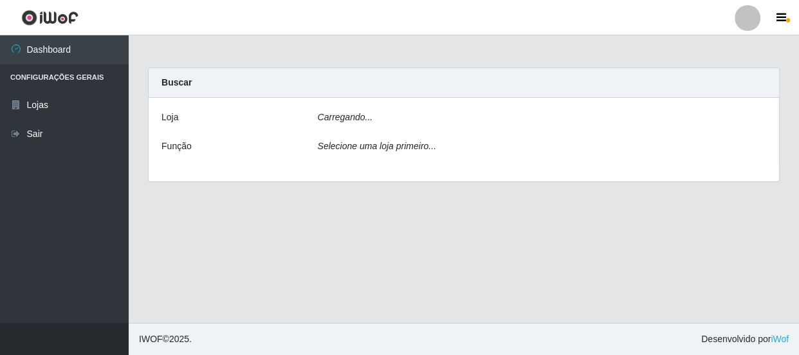 Image resolution: width=799 pixels, height=355 pixels. What do you see at coordinates (165, 339) in the screenshot?
I see `span: © 2025 .` at bounding box center [165, 339].